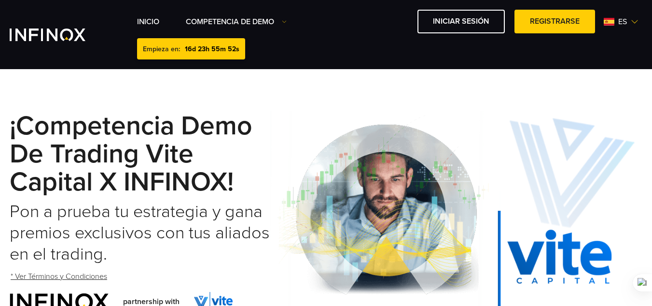 The height and width of the screenshot is (306, 652). What do you see at coordinates (284, 22) in the screenshot?
I see `img: Dropdown` at bounding box center [284, 22].